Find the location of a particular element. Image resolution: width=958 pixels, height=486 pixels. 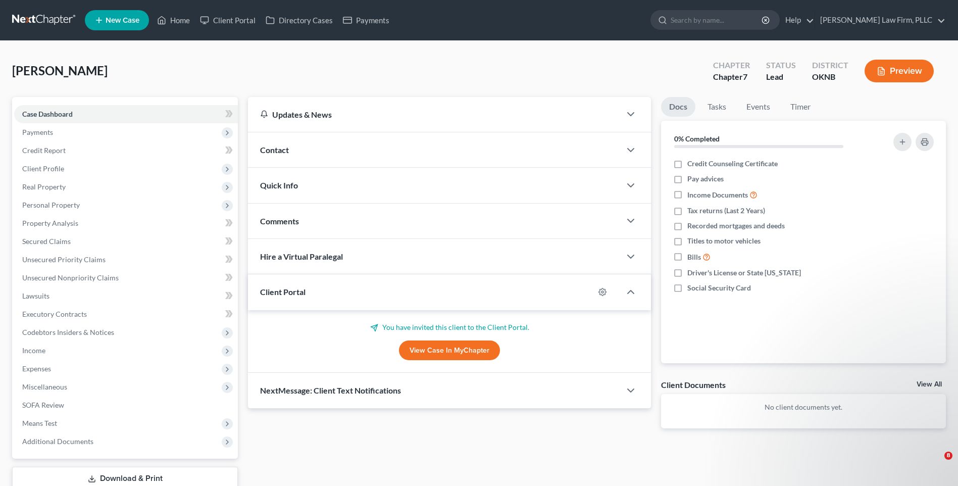

span: Personal Property is located at coordinates (51, 204).